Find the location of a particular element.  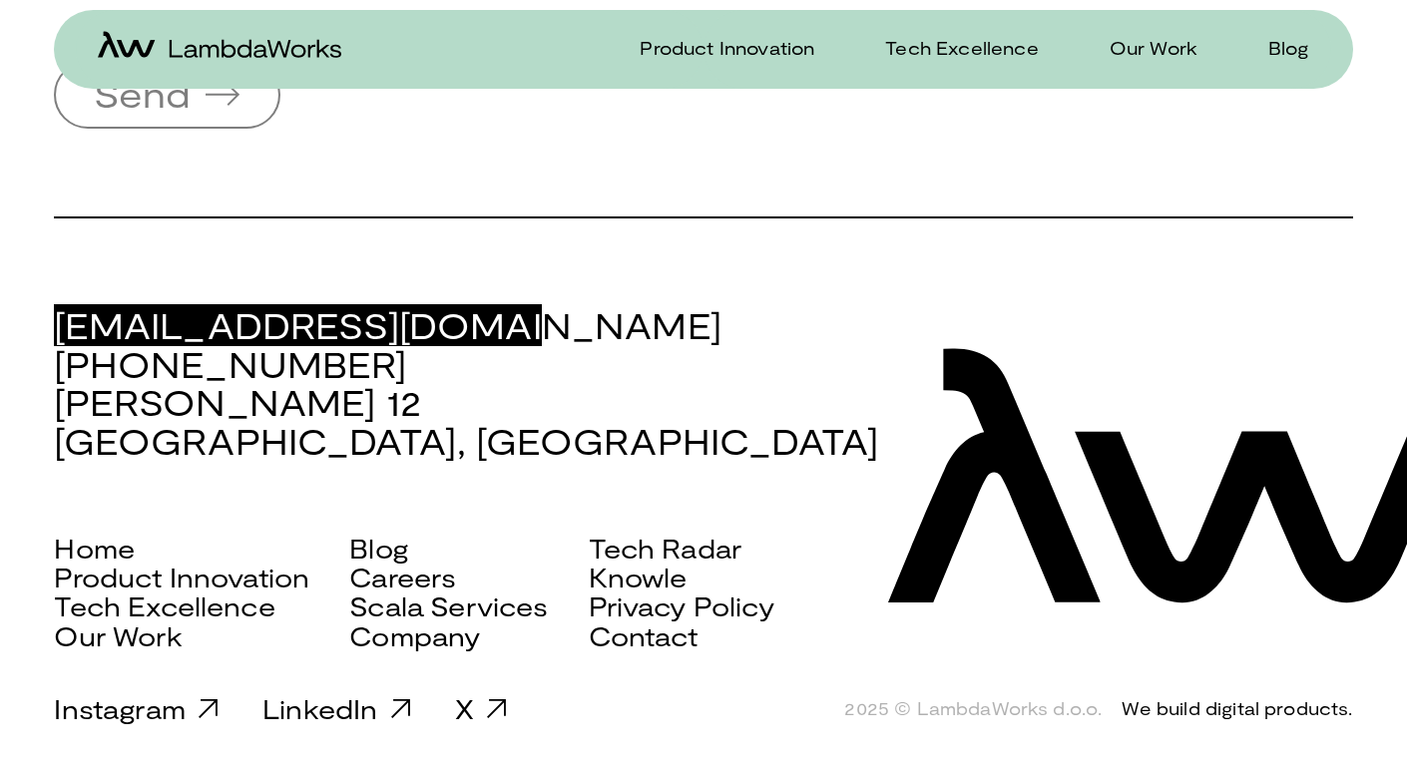

a: home-icon is located at coordinates (219, 48).